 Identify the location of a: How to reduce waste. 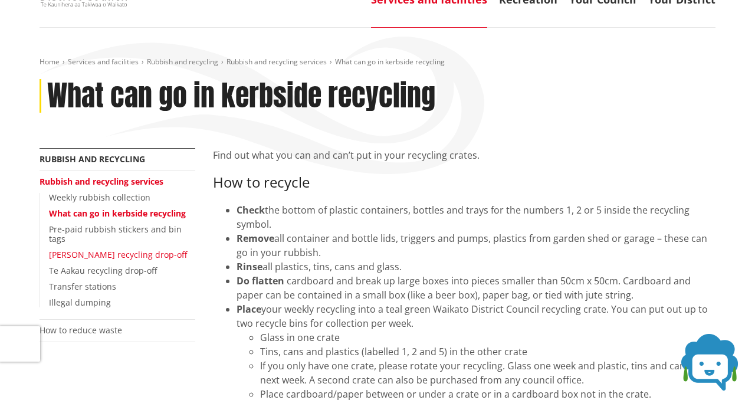
(81, 330).